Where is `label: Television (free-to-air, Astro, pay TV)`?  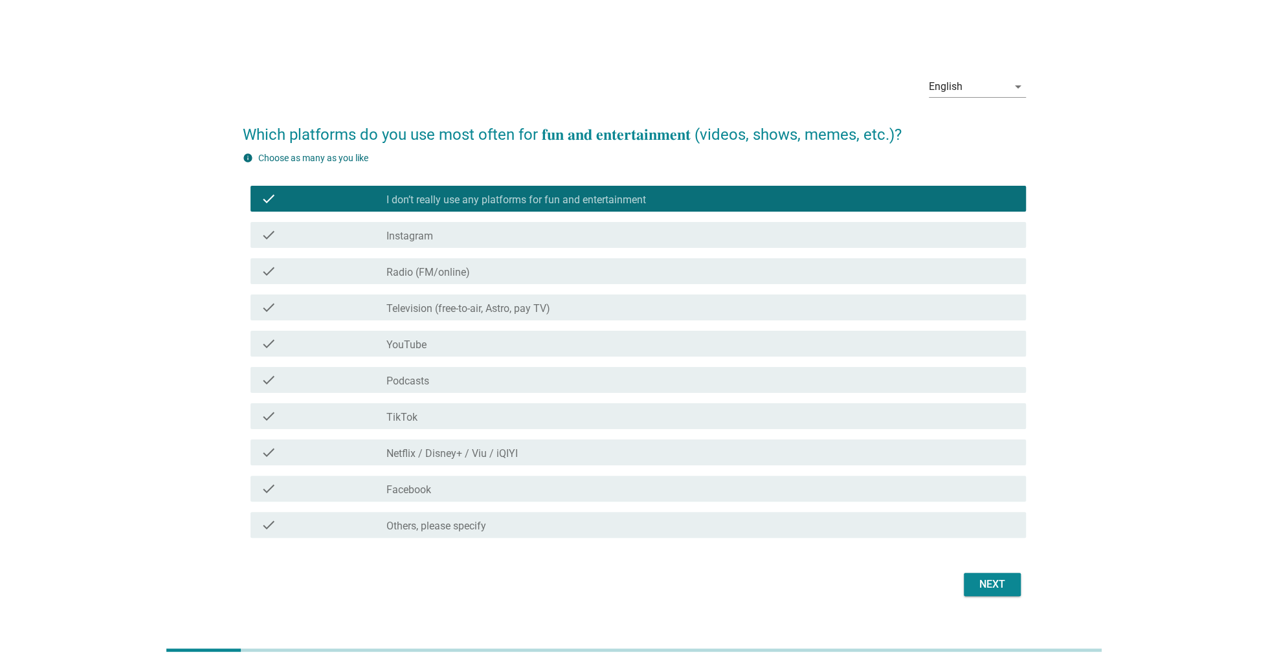
label: Television (free-to-air, Astro, pay TV) is located at coordinates (468, 309).